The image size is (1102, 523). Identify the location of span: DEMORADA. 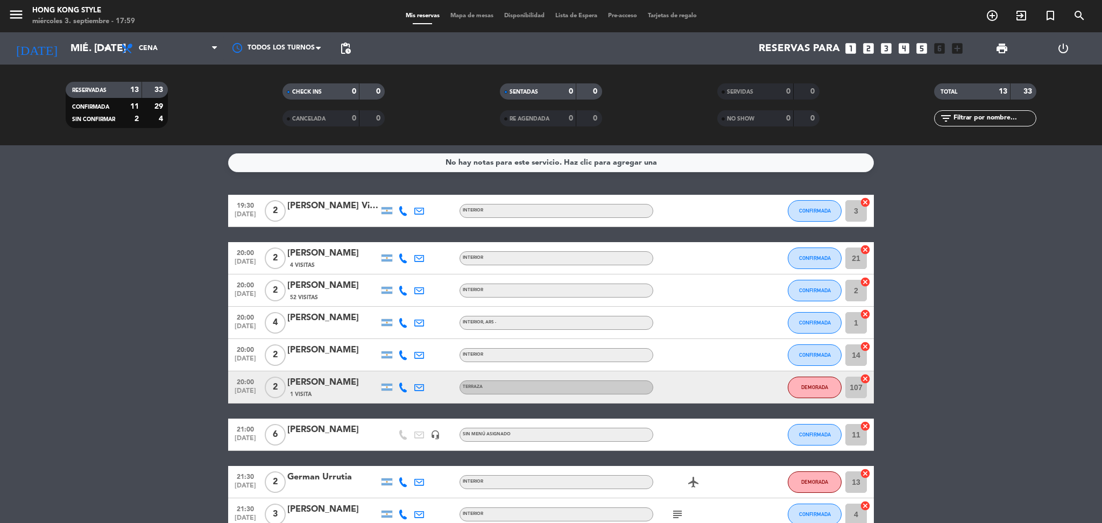
(814, 481).